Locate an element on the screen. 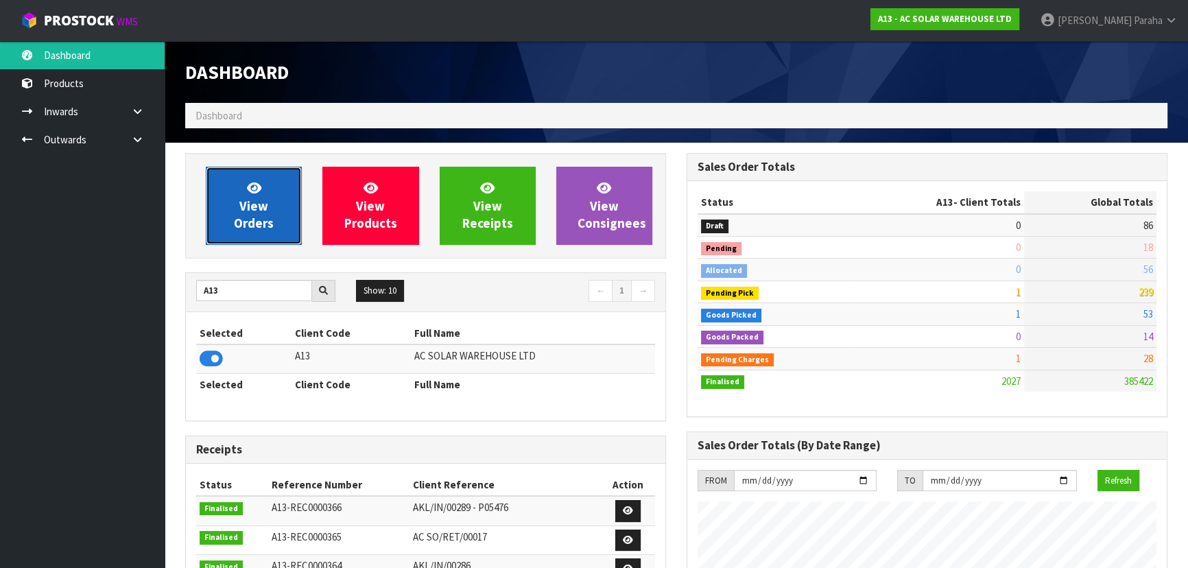 This screenshot has width=1188, height=568. div: TO is located at coordinates (910, 481).